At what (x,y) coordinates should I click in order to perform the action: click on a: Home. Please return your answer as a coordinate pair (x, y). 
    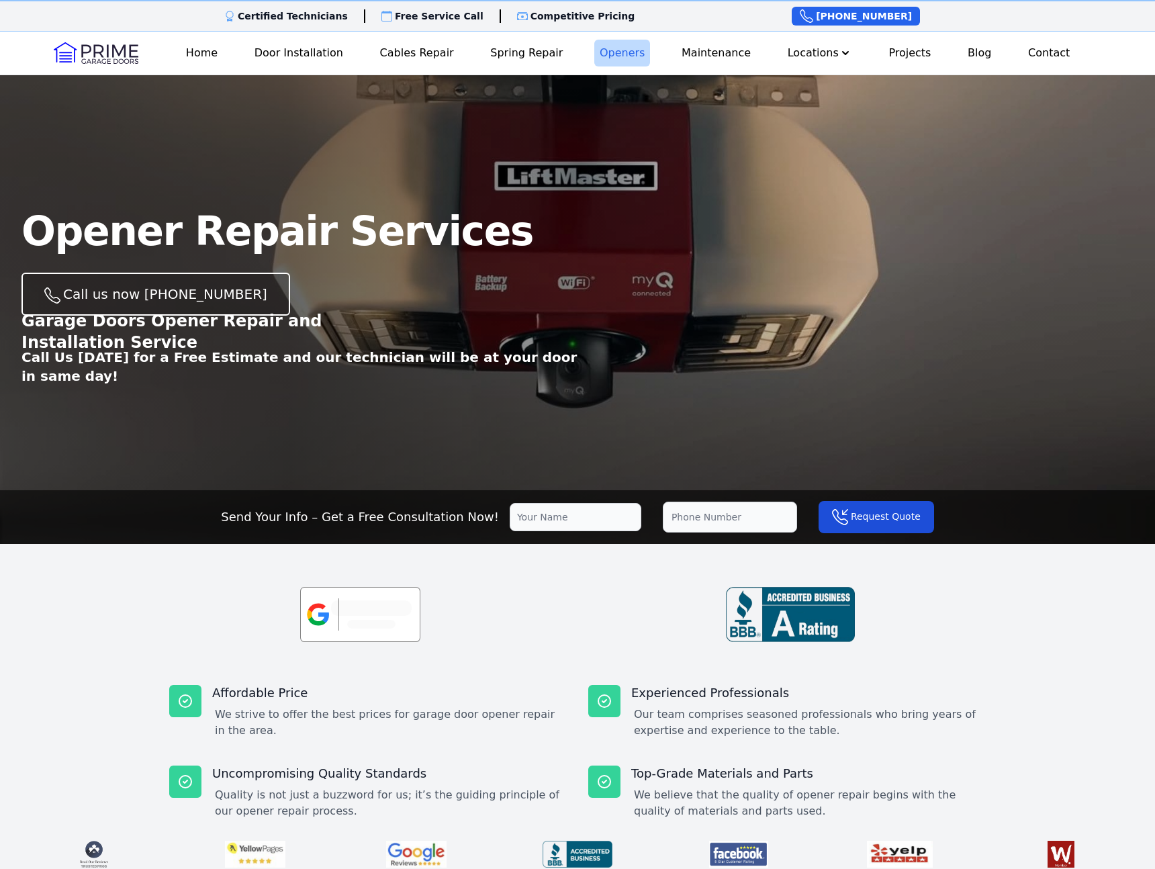
    Looking at the image, I should click on (201, 53).